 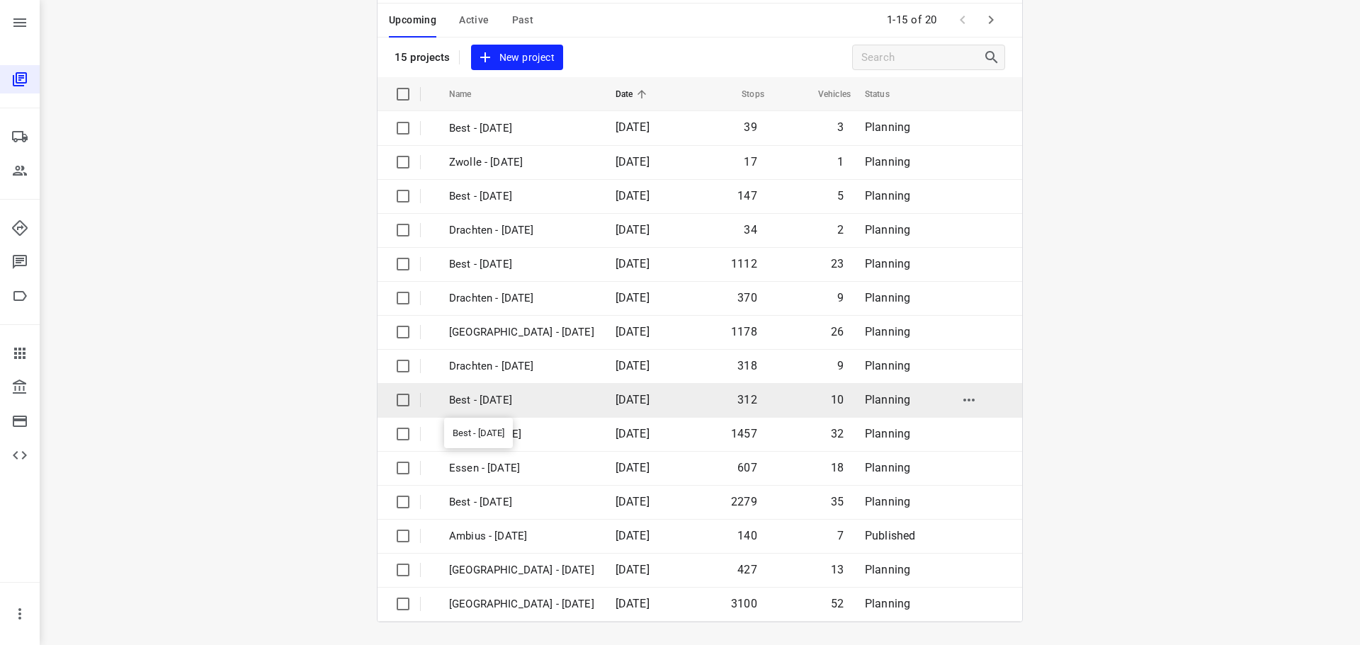 I want to click on p: Best - Monday, so click(x=521, y=502).